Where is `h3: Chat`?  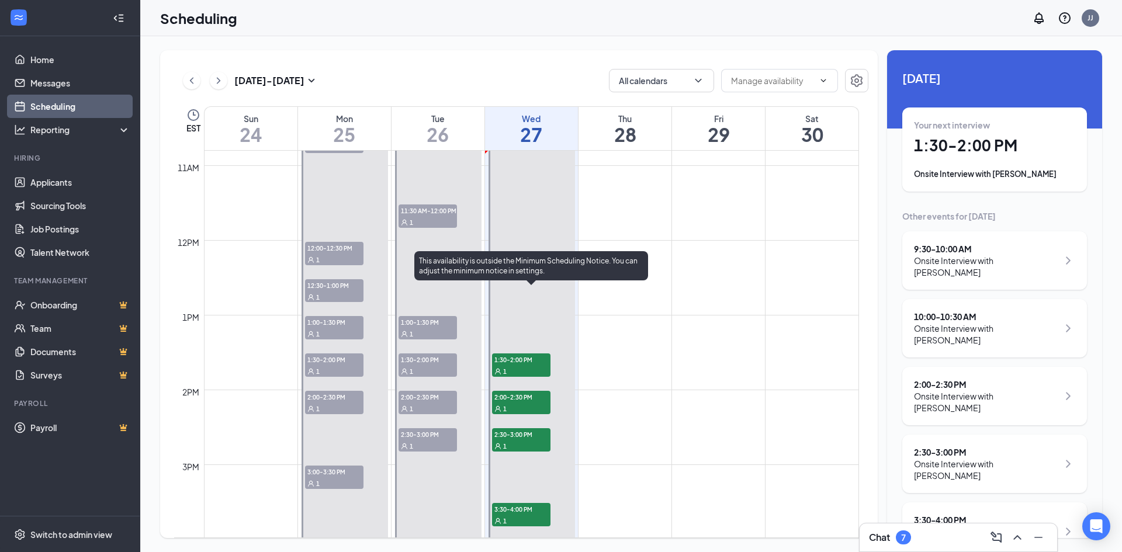
h3: Chat is located at coordinates (880, 538).